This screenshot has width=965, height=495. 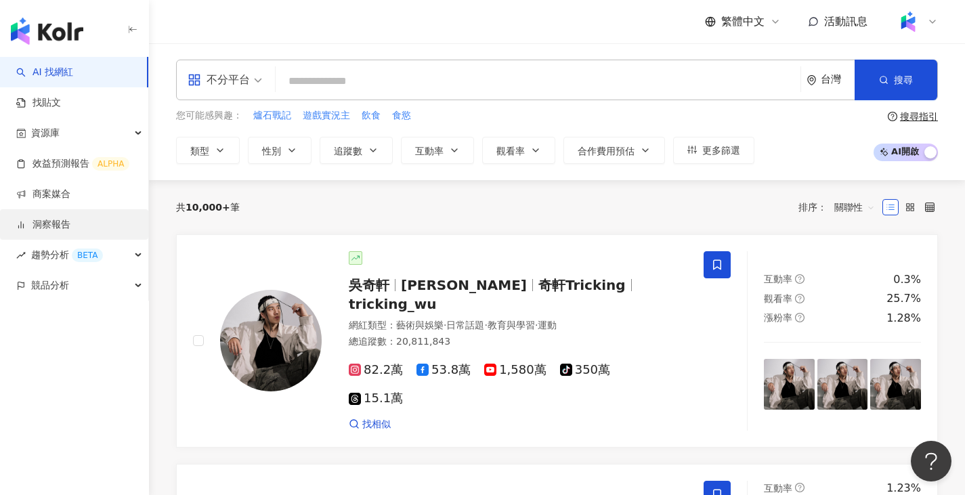 I want to click on div: 台灣, so click(x=838, y=79).